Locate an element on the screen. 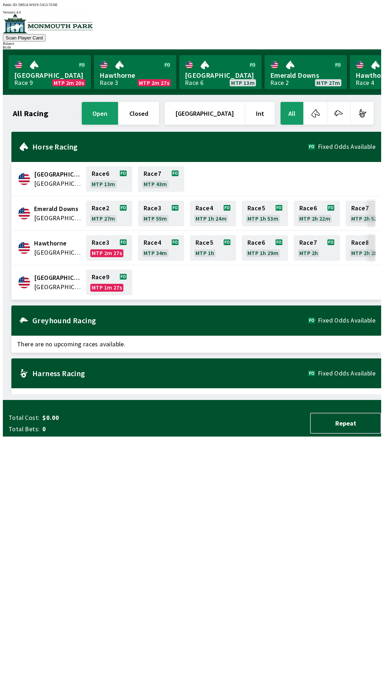 The image size is (384, 682). span: Total Cost: is located at coordinates (24, 418).